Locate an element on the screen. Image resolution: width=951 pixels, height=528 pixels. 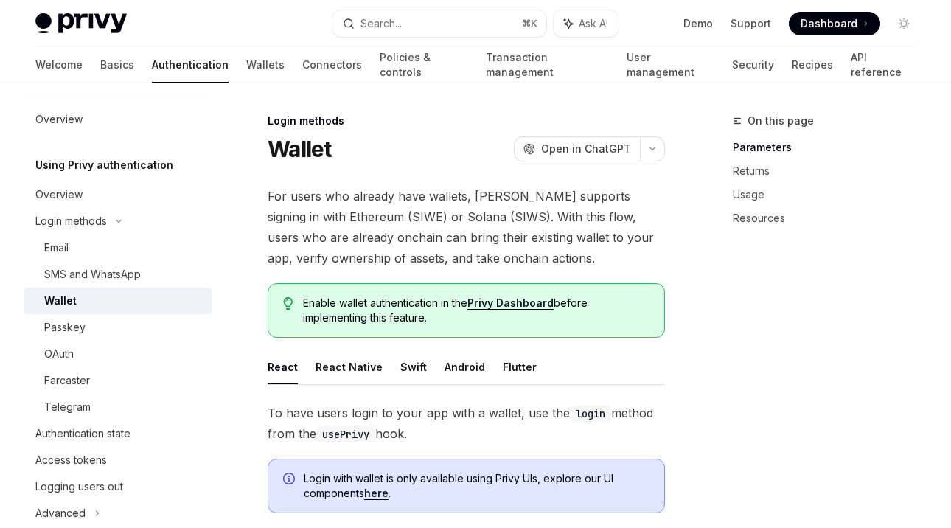
a: Basics is located at coordinates (117, 65).